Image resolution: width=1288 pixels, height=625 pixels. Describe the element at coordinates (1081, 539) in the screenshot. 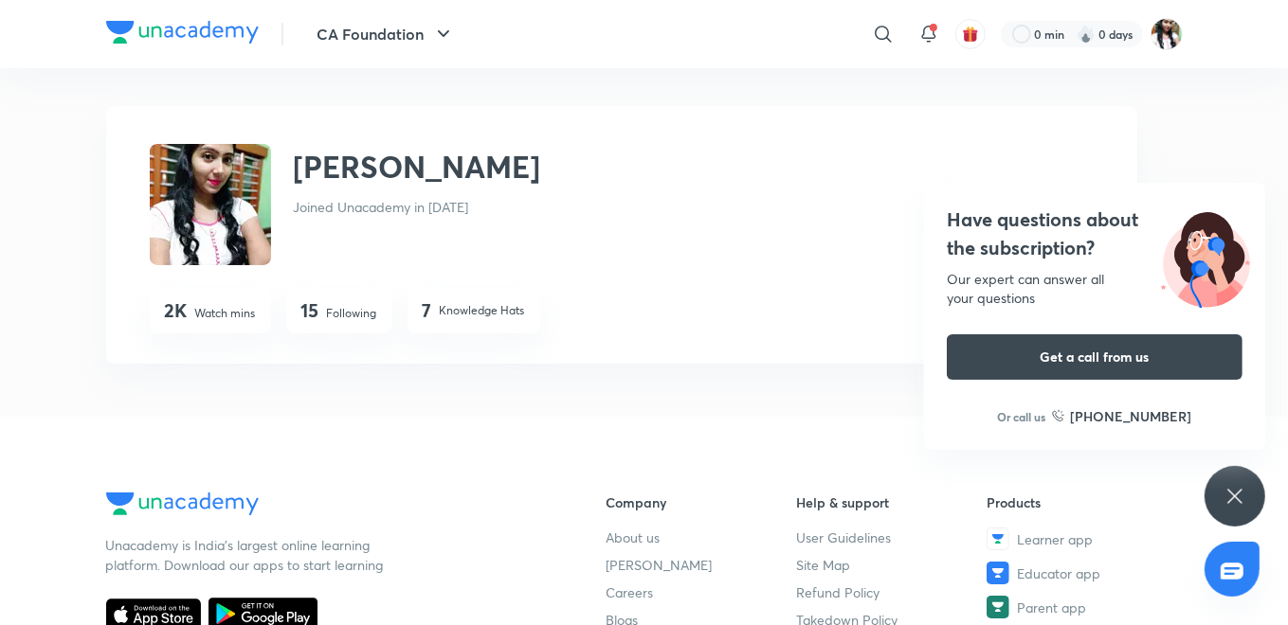

I see `a: Learner app` at that location.